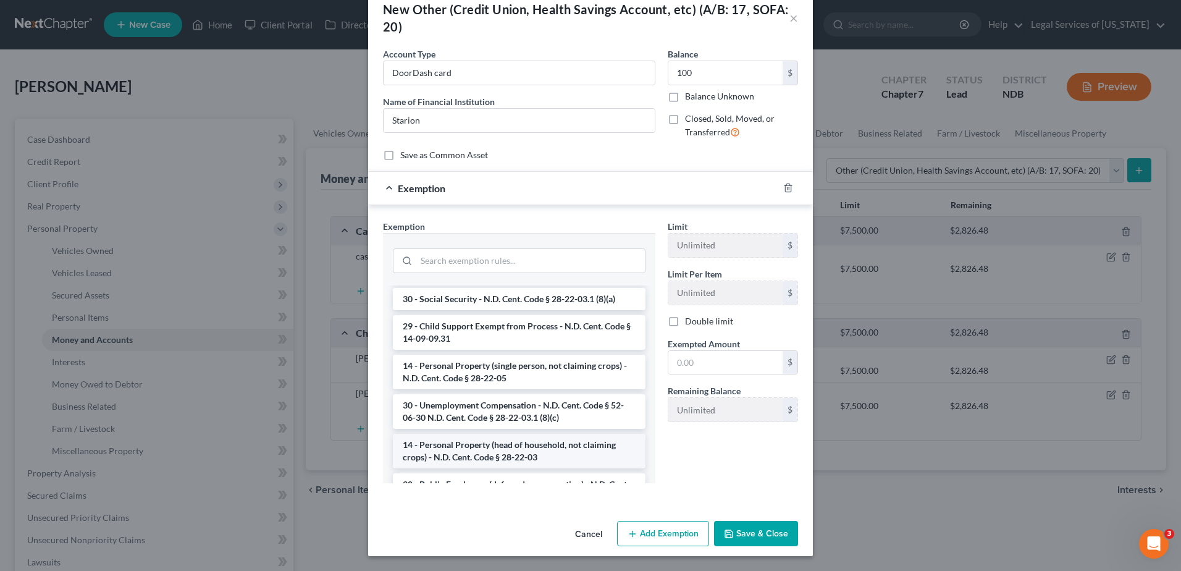 The image size is (1181, 571). What do you see at coordinates (519, 299) in the screenshot?
I see `li: 30 - Social Security - N.D. Cent. Code § 28-22-03.1 (8)(a)` at bounding box center [519, 299].